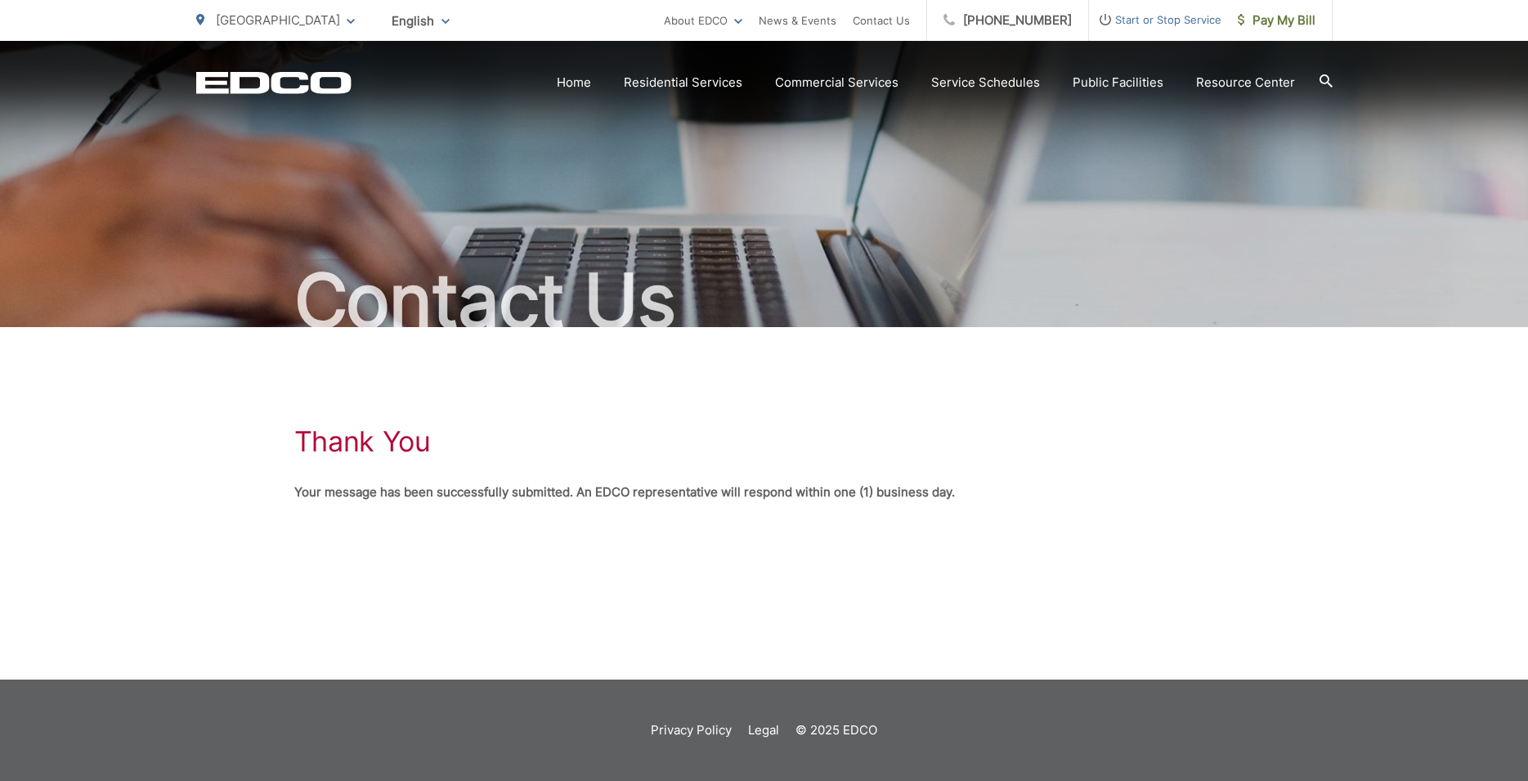  Describe the element at coordinates (274, 83) in the screenshot. I see `a: EDCD logo. Return to the homepage.` at that location.